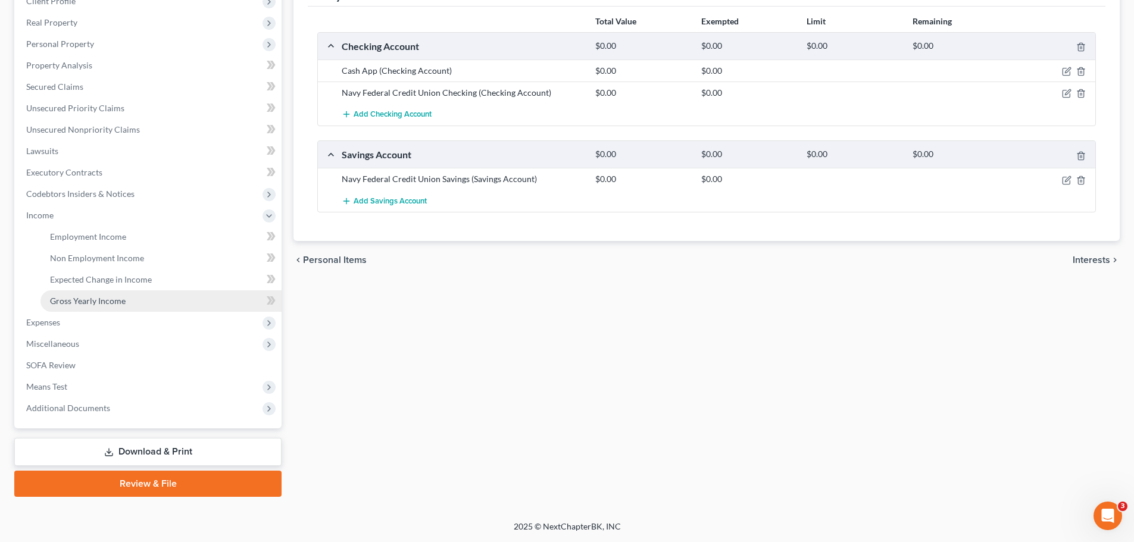 This screenshot has width=1134, height=542. What do you see at coordinates (40, 215) in the screenshot?
I see `span: Income` at bounding box center [40, 215].